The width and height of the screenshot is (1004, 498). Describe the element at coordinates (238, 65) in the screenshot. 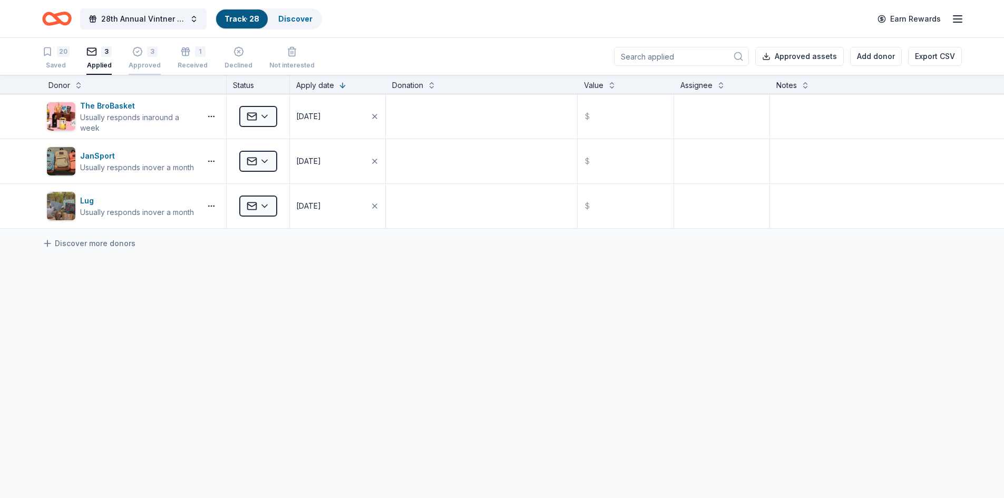

I see `div: Declined` at that location.